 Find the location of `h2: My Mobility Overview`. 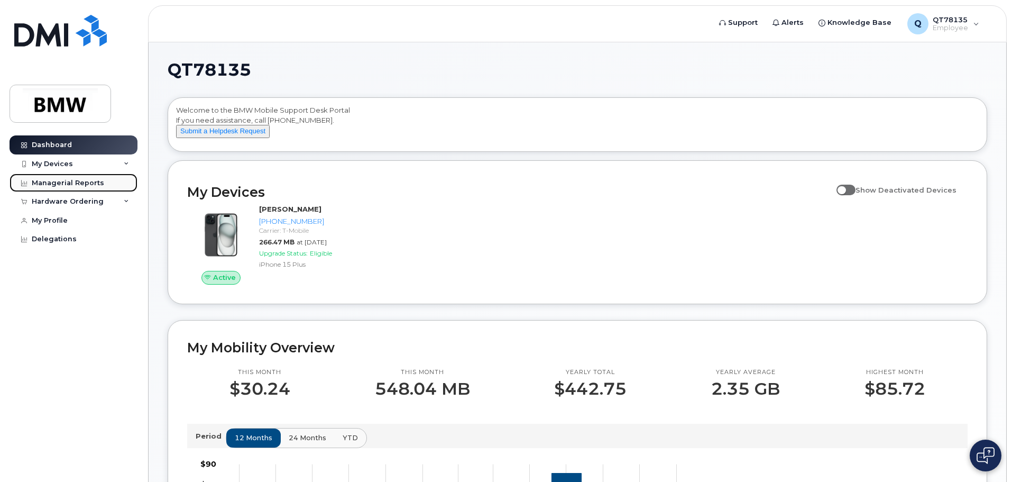

h2: My Mobility Overview is located at coordinates (577, 347).